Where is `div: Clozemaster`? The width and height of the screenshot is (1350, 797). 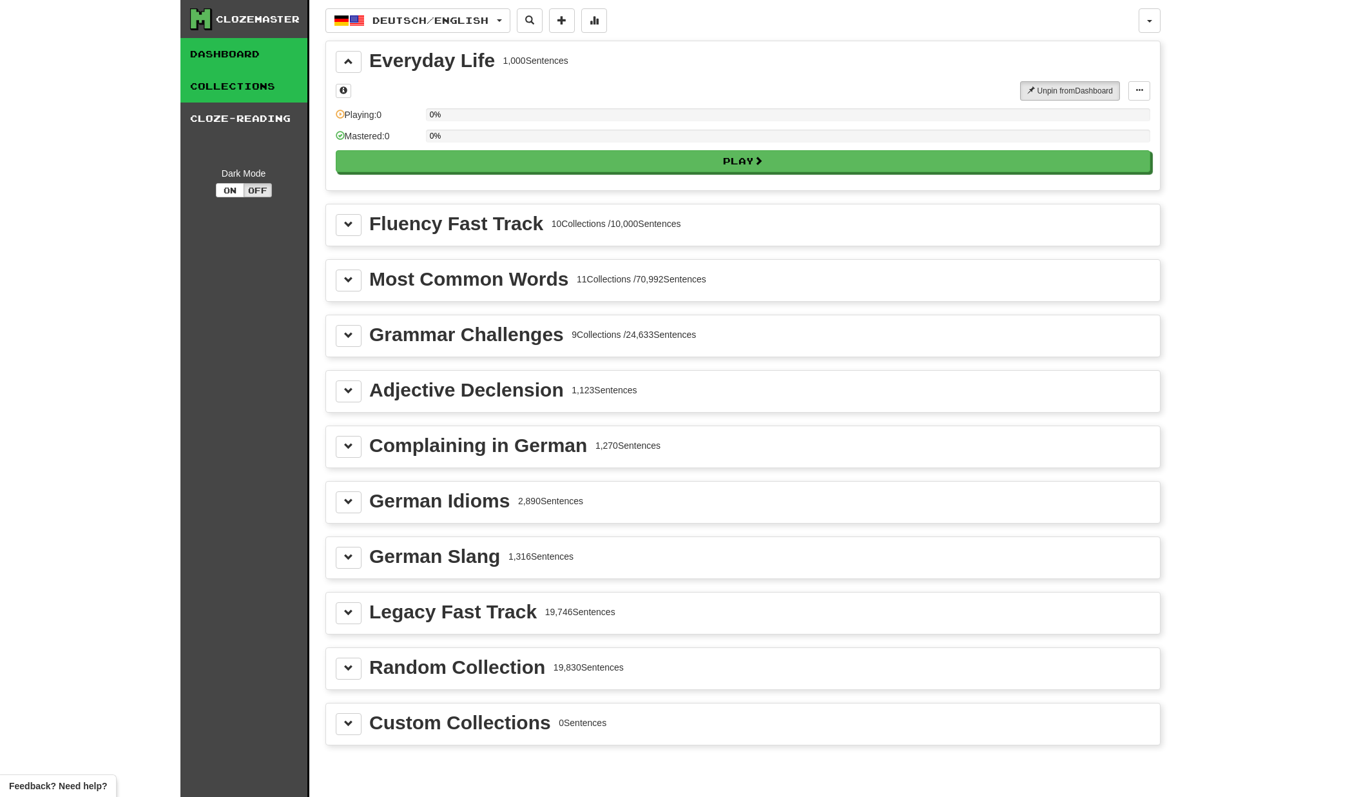
div: Clozemaster is located at coordinates (258, 19).